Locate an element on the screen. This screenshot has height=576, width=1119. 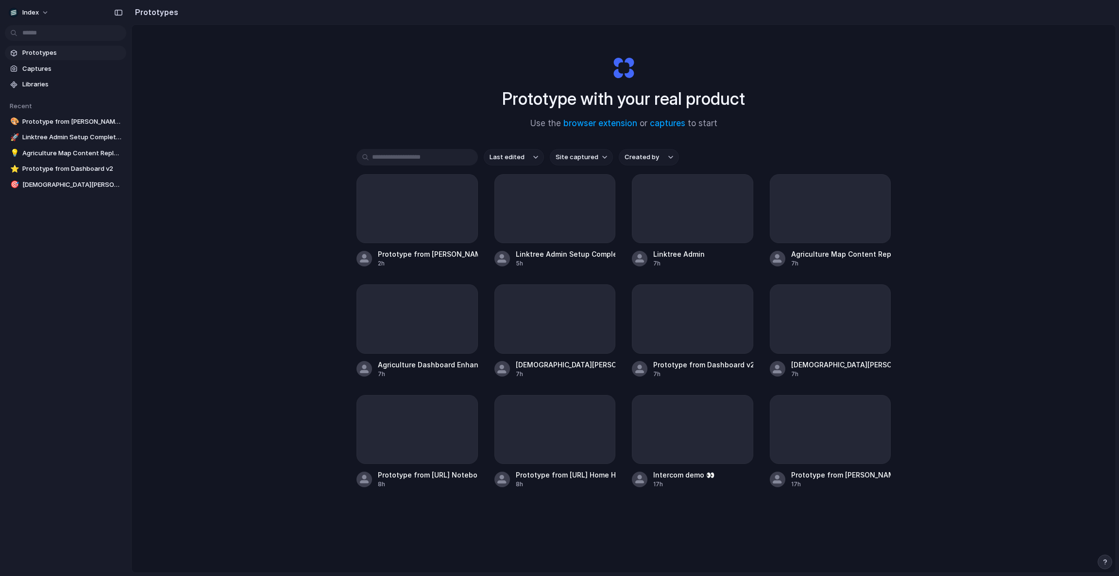
div: 5h is located at coordinates (566, 264).